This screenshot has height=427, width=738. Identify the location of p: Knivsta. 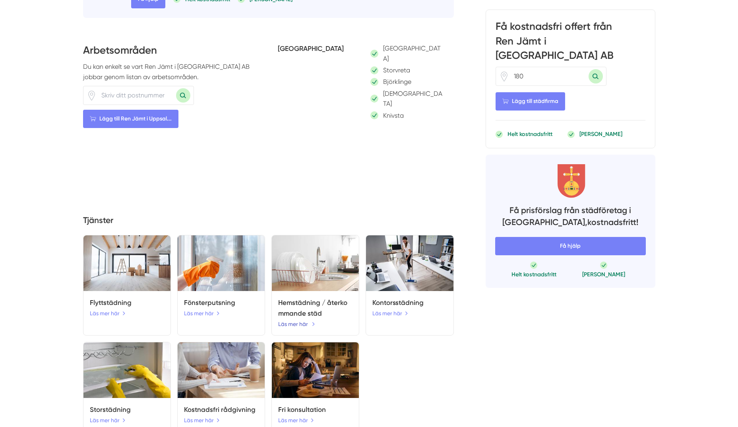
(393, 115).